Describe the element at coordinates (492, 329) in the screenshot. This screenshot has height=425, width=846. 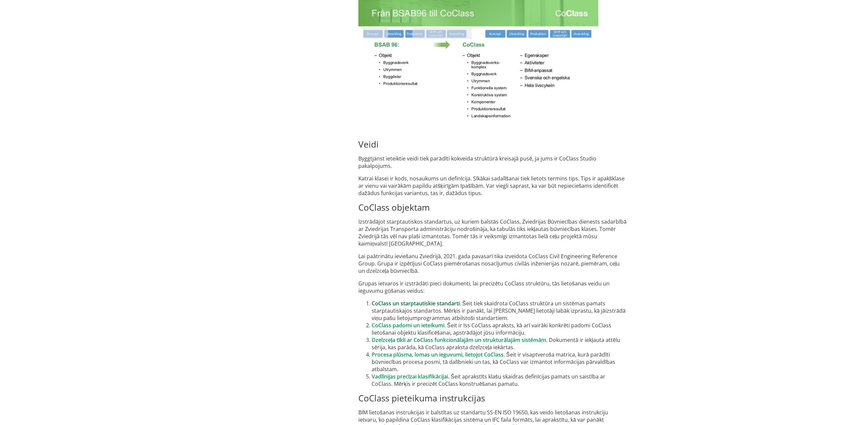
I see `font: . Šeit ir īss CoClass apraksts, kā arī vairāki konkrēti padomi CoClass lietošanai objektu klasifi...` at that location.